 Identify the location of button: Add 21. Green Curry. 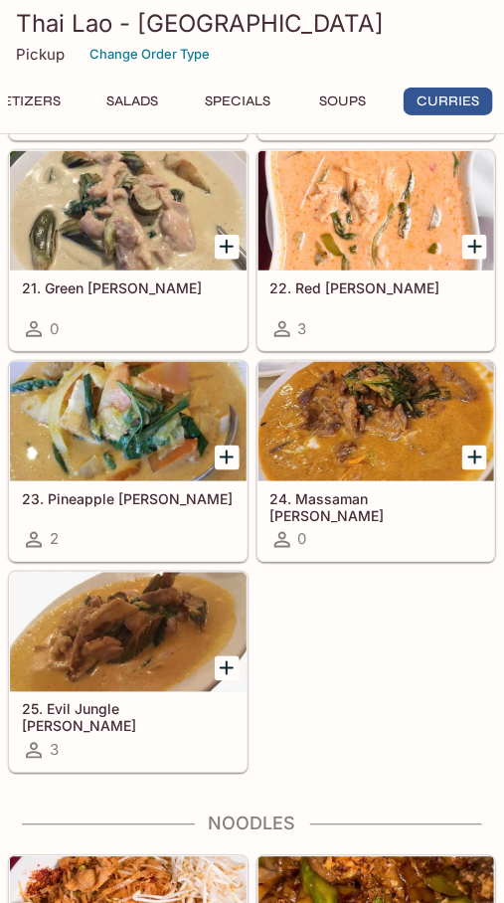
(227, 247).